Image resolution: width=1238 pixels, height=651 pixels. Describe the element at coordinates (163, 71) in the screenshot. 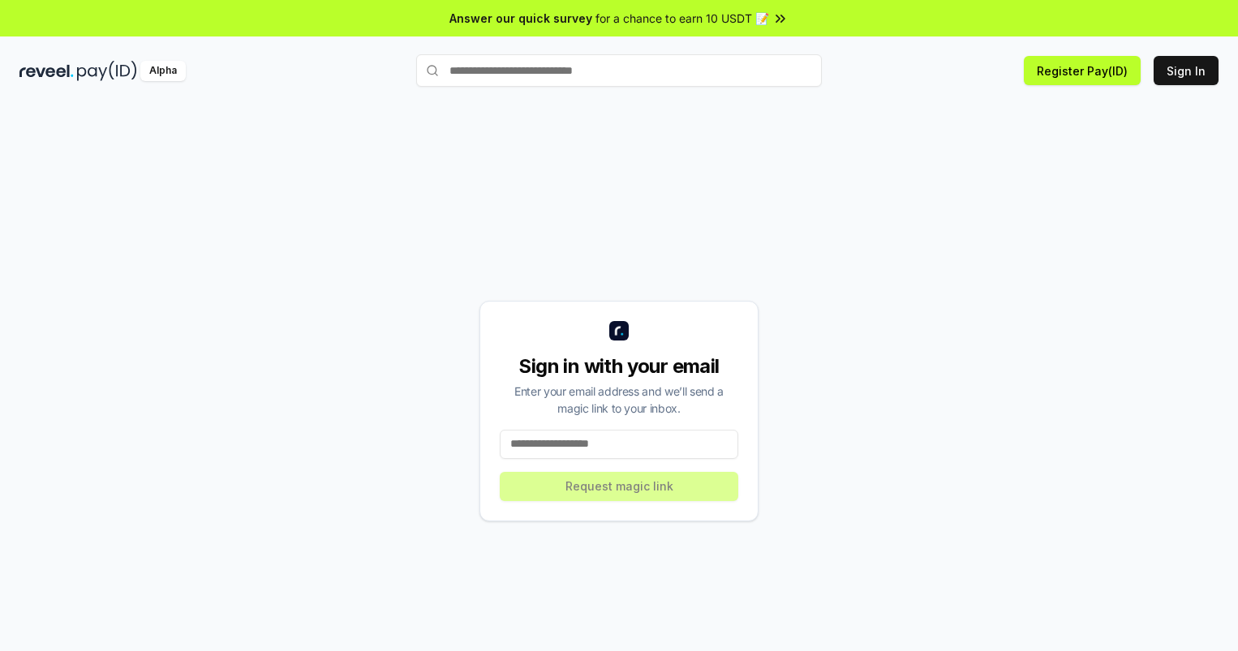

I see `div: Alpha` at that location.